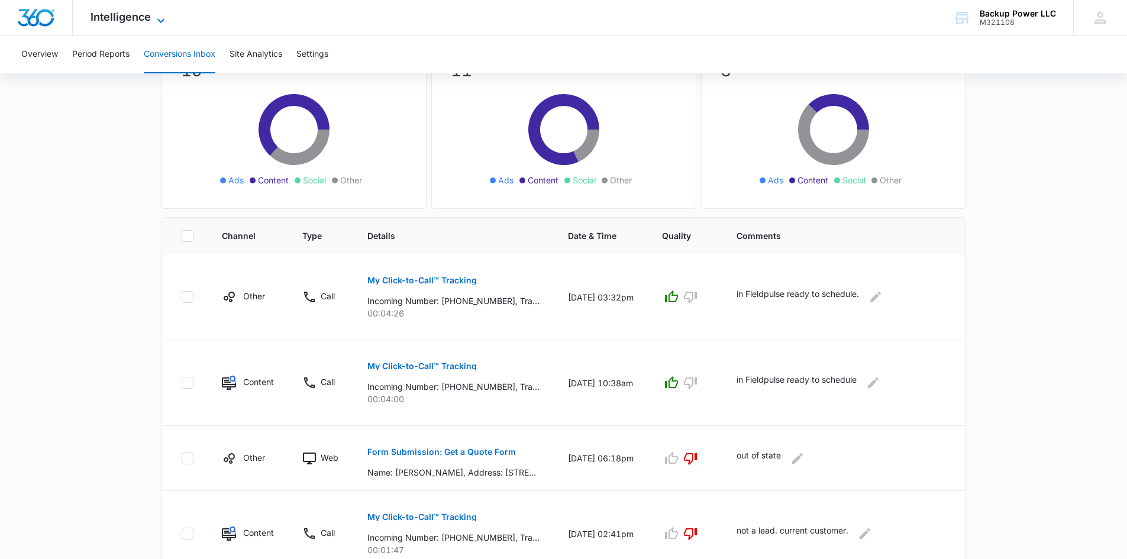 The height and width of the screenshot is (559, 1127). Describe the element at coordinates (1017, 22) in the screenshot. I see `div: account id` at that location.